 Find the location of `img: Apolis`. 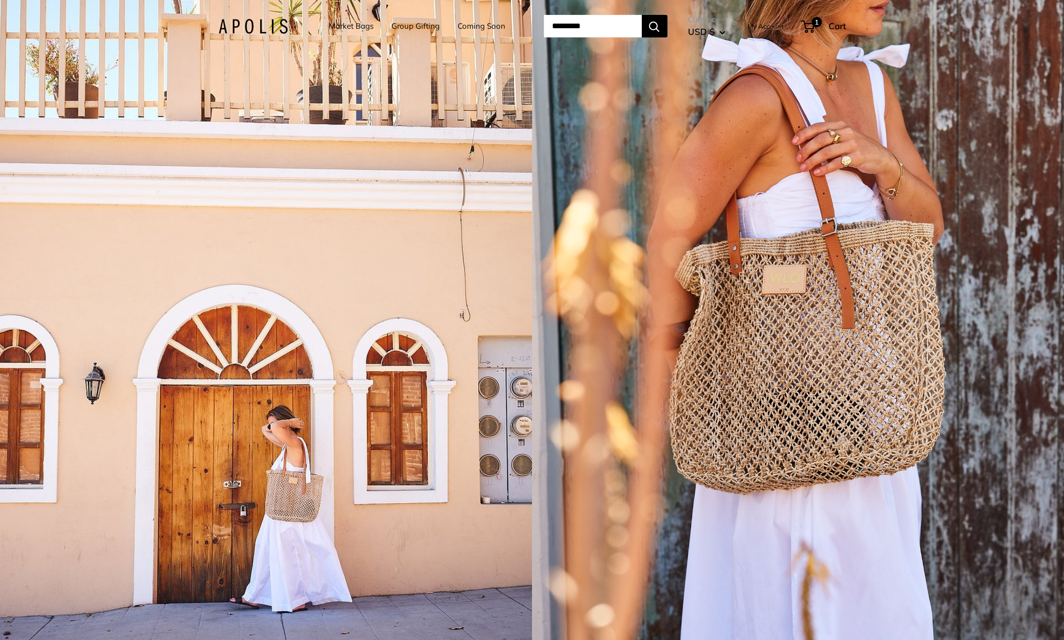

img: Apolis is located at coordinates (253, 26).